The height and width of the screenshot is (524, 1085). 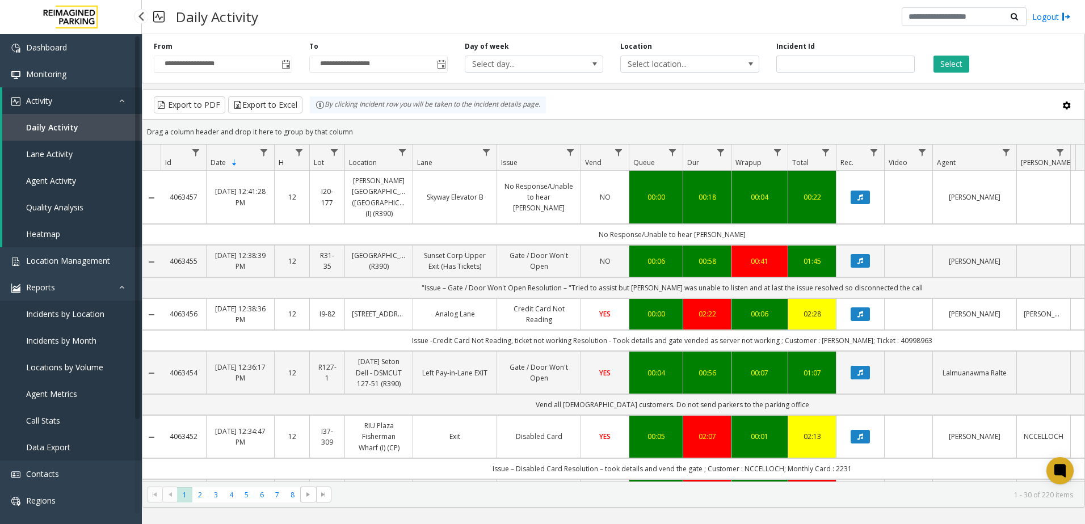 What do you see at coordinates (974, 373) in the screenshot?
I see `a: Lalmuanawma Ralte` at bounding box center [974, 373].